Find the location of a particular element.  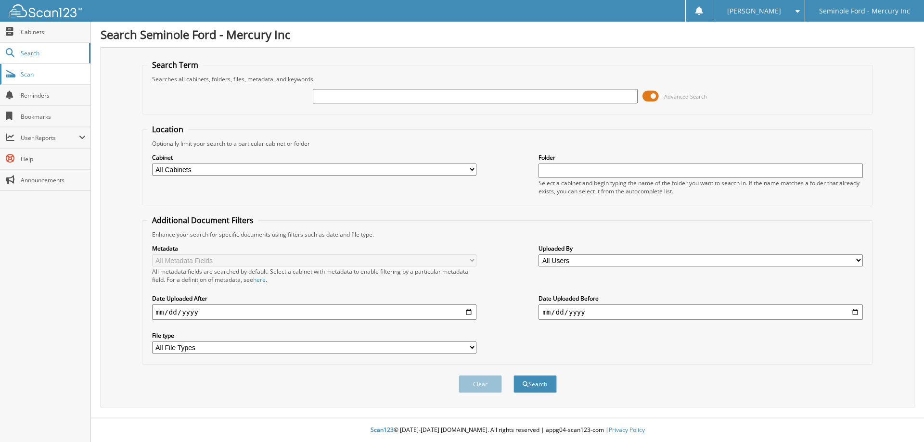

label: Metadata is located at coordinates (314, 248).